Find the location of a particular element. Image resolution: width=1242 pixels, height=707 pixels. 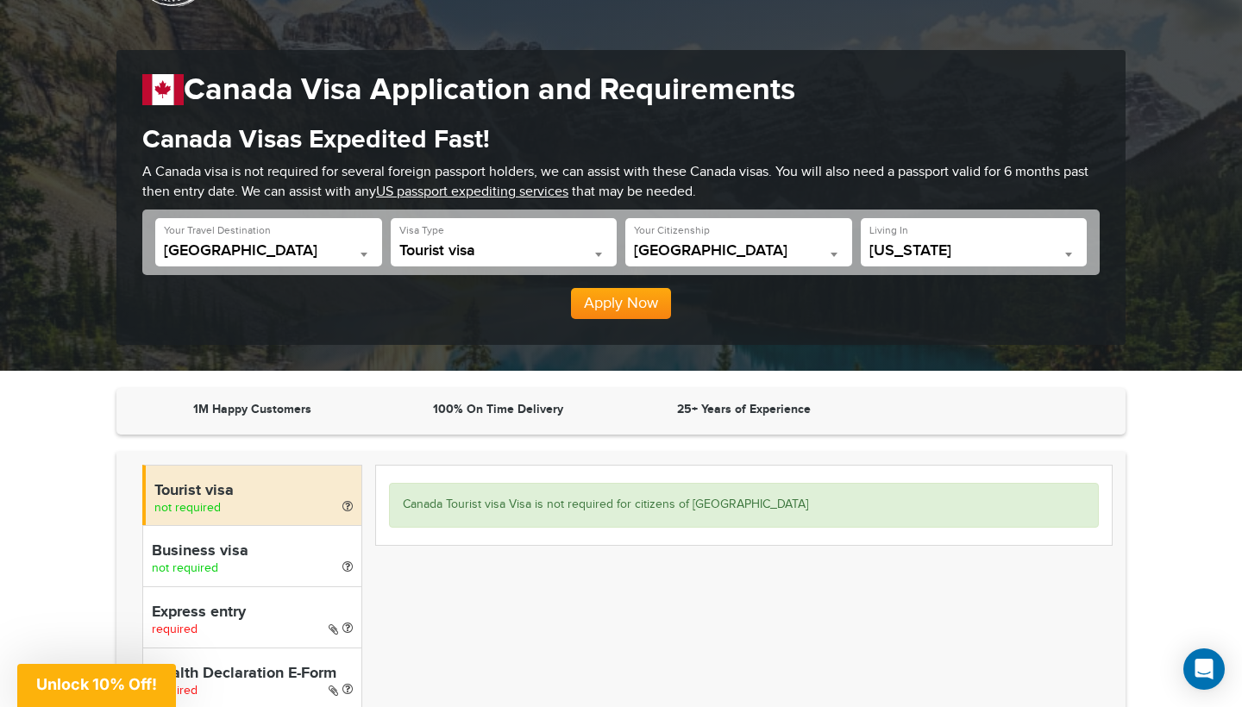

h4: Health Declaration E-Form is located at coordinates (252, 675).